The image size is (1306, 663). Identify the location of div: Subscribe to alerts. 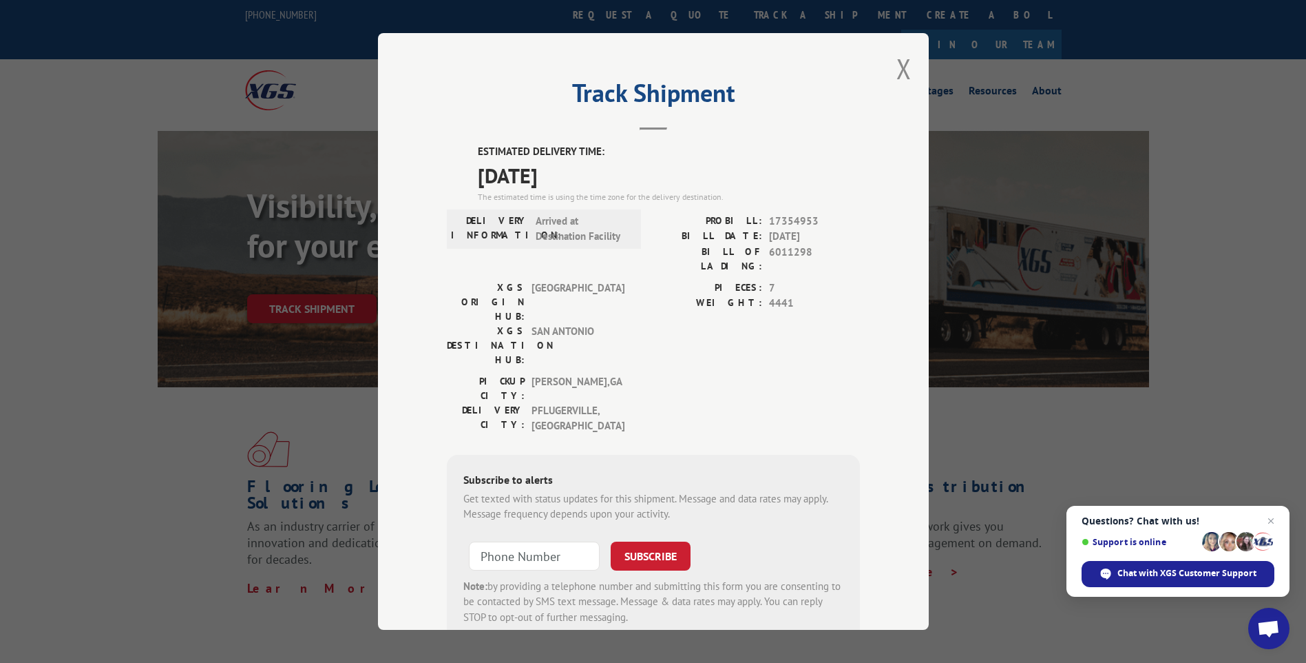
(654, 481).